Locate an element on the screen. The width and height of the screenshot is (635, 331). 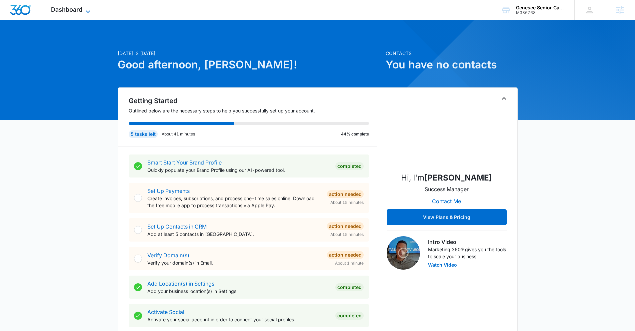
a: Set Up Contacts in CRM is located at coordinates (177, 226).